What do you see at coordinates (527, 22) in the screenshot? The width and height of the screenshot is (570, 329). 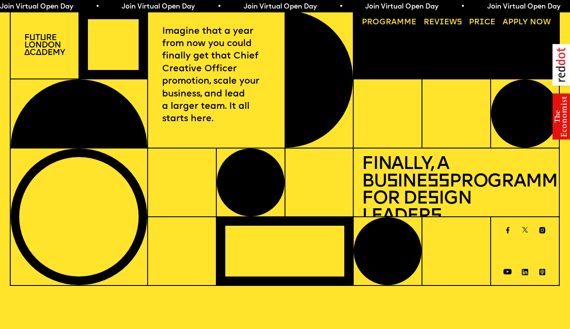 I see `a: Apply now` at bounding box center [527, 22].